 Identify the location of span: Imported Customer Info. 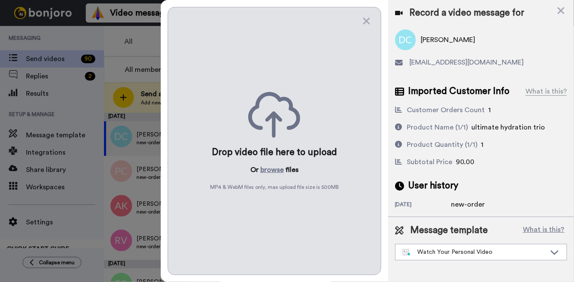
(459, 91).